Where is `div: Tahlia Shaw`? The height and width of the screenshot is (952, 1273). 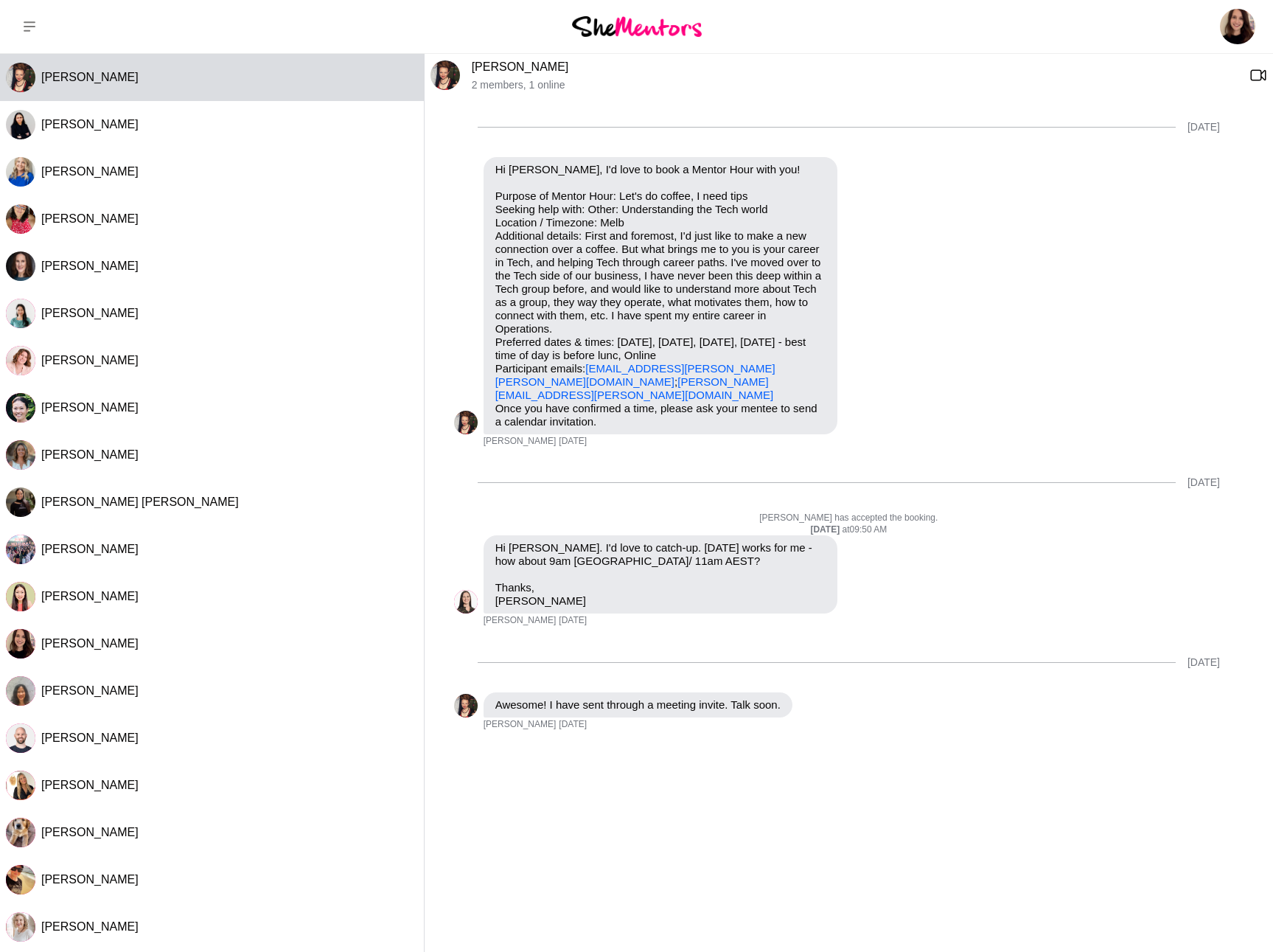
div: Tahlia Shaw is located at coordinates (466, 601).